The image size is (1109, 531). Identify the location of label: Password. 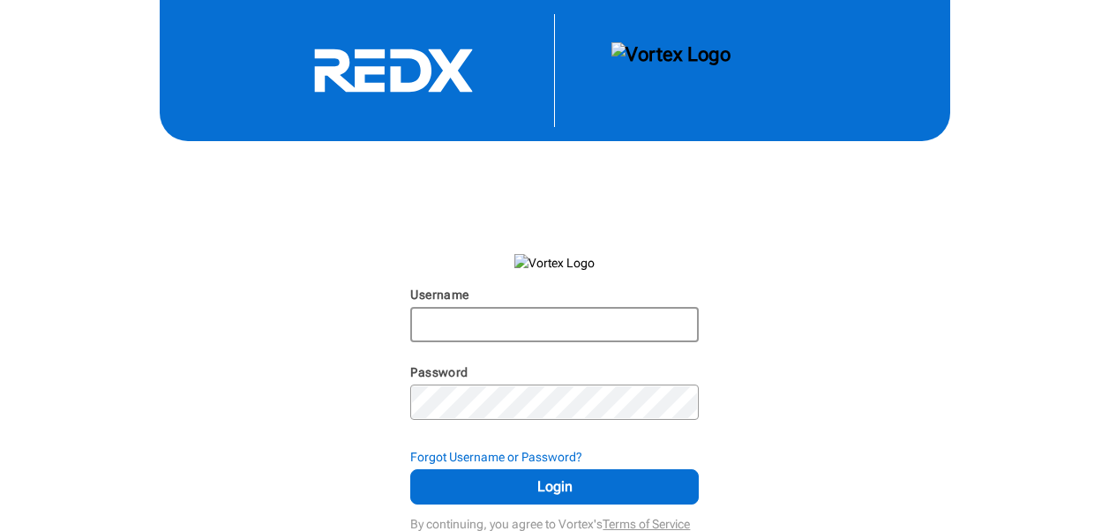
(438, 372).